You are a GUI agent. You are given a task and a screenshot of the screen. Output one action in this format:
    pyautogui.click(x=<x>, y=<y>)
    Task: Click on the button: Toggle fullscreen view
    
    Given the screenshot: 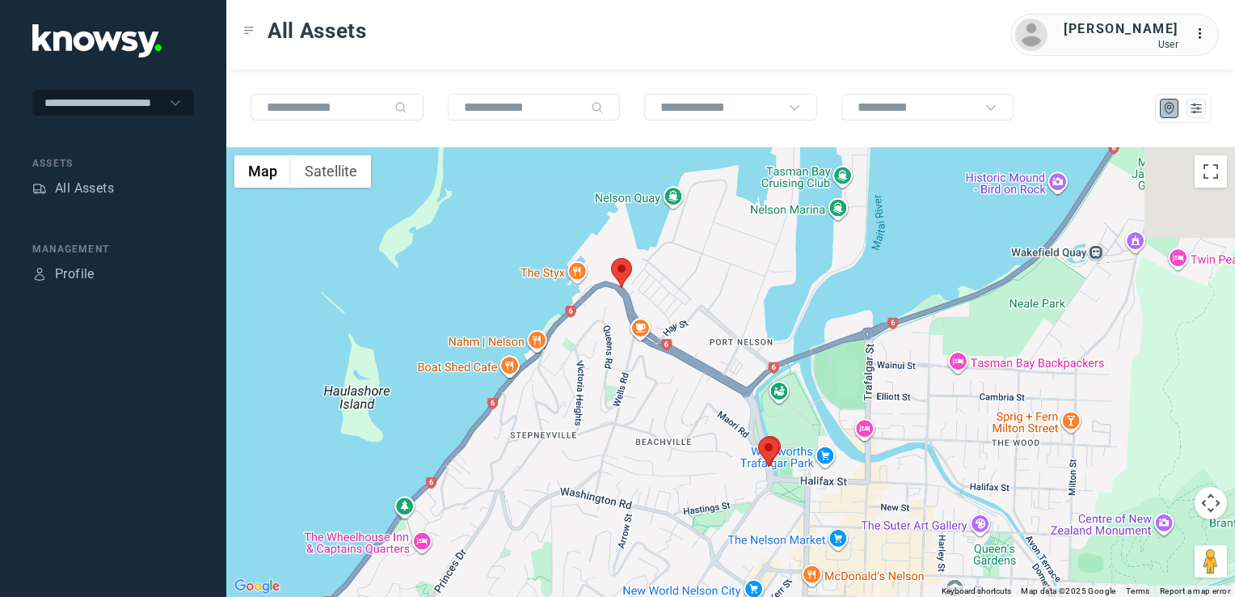 What is the action you would take?
    pyautogui.click(x=1211, y=171)
    